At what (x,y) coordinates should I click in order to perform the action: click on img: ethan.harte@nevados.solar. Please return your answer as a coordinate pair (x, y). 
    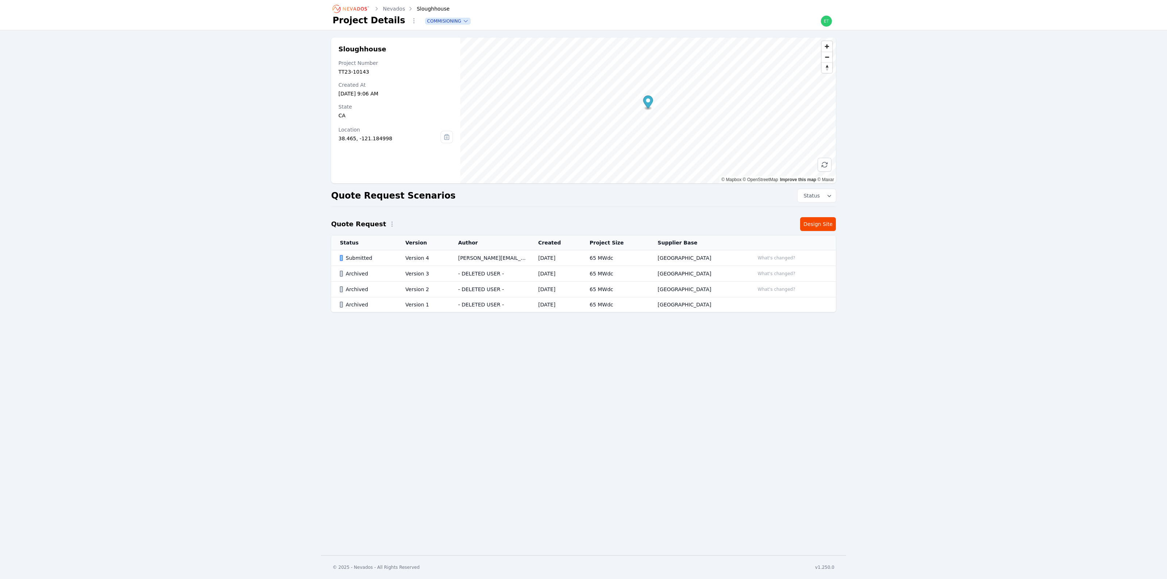
    Looking at the image, I should click on (826, 21).